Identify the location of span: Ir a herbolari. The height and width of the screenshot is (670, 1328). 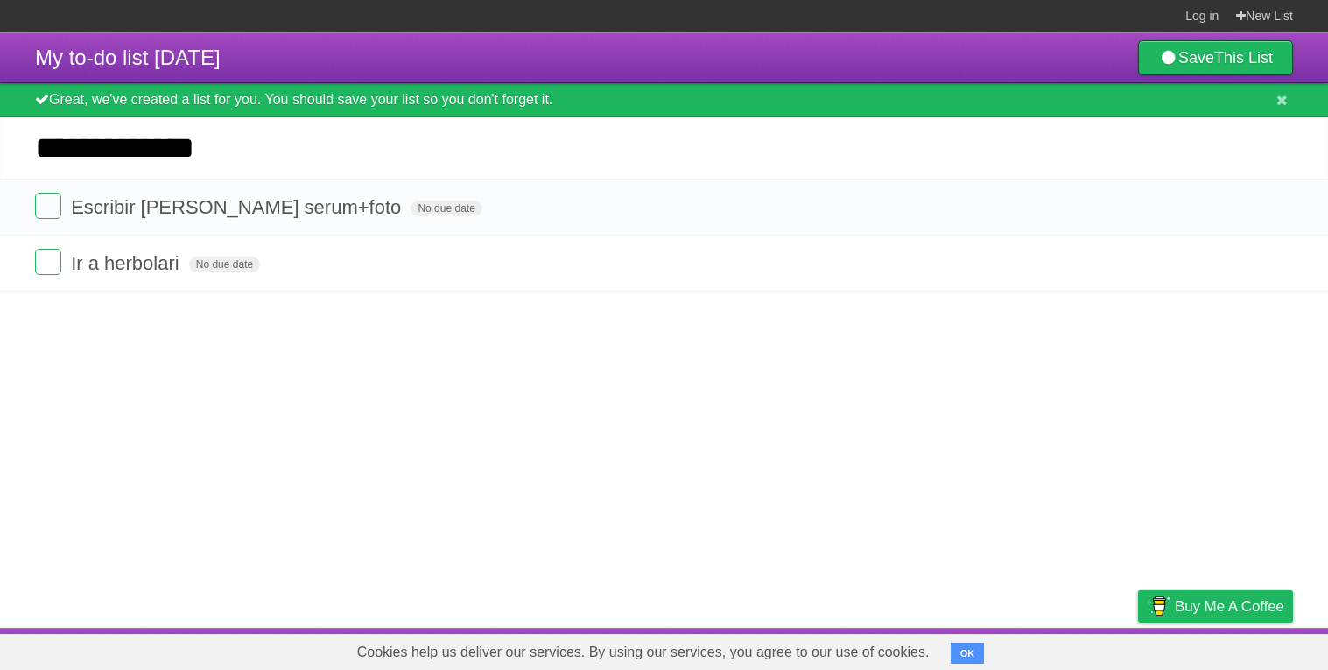
(127, 263).